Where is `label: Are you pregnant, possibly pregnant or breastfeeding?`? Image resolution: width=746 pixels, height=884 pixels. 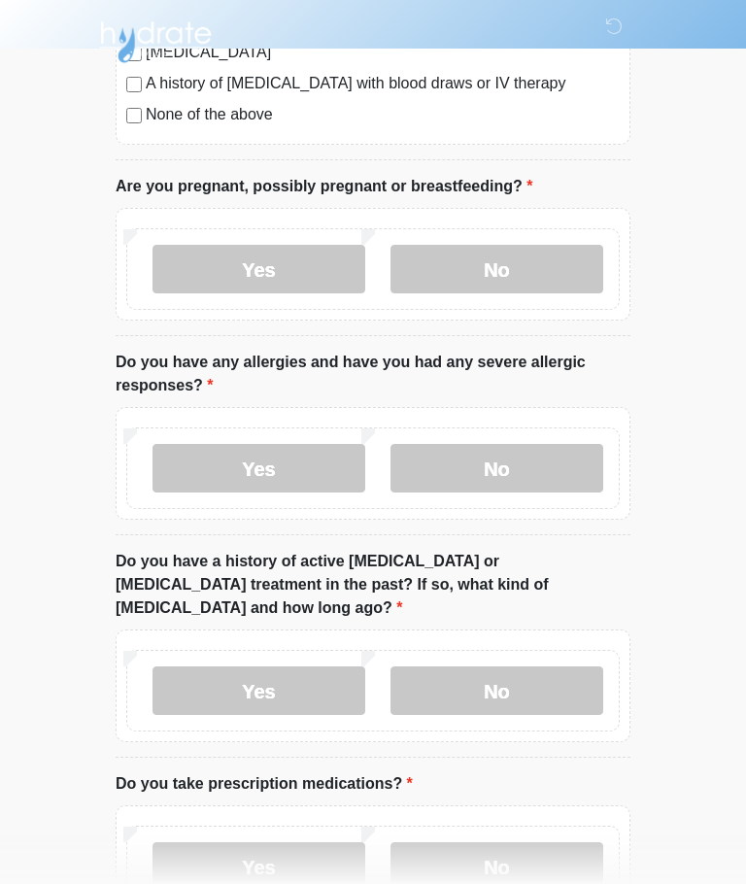
label: Are you pregnant, possibly pregnant or breastfeeding? is located at coordinates (324, 187).